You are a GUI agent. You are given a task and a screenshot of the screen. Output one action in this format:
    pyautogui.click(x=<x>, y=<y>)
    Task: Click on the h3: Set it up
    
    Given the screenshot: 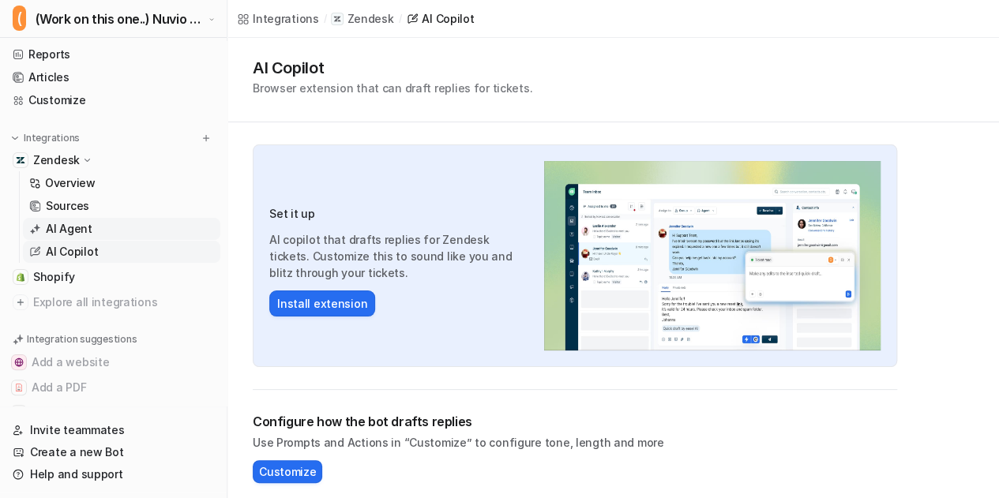 What is the action you would take?
    pyautogui.click(x=399, y=213)
    